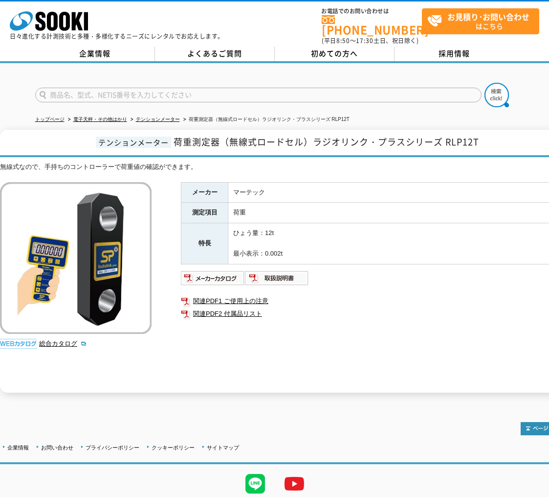  What do you see at coordinates (266, 119) in the screenshot?
I see `li: 荷重測定器（無線式ロードセル）ラジオリンク・プラスシリーズ RLP12T` at bounding box center [266, 119].